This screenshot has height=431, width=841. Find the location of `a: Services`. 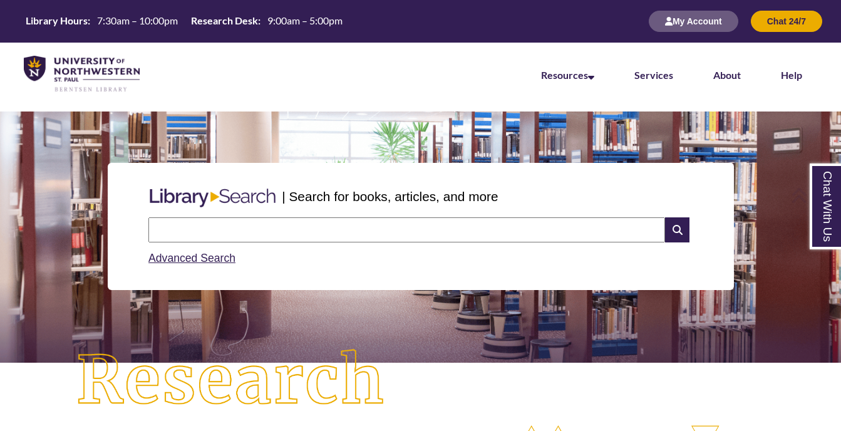

a: Services is located at coordinates (654, 75).